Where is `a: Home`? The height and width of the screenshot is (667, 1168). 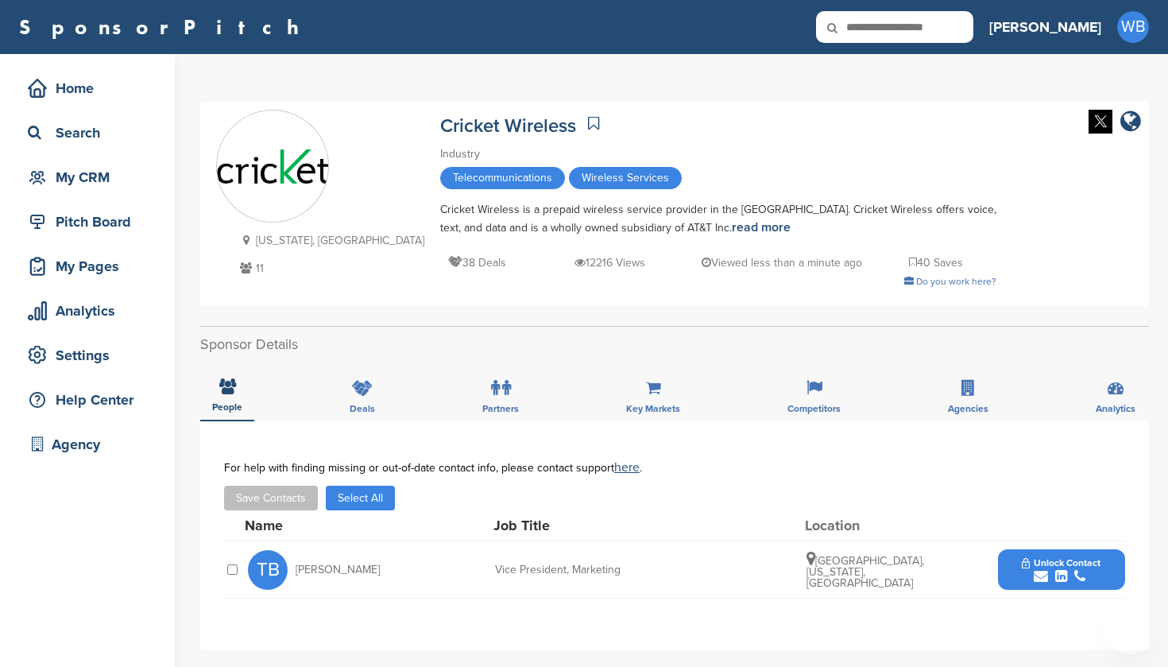
a: Home is located at coordinates (87, 88).